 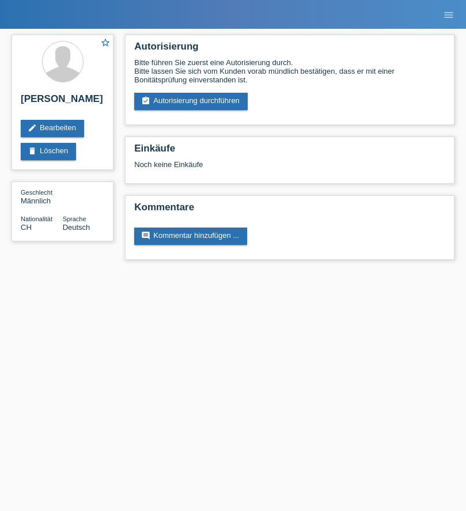 What do you see at coordinates (106, 43) in the screenshot?
I see `i: star_border` at bounding box center [106, 43].